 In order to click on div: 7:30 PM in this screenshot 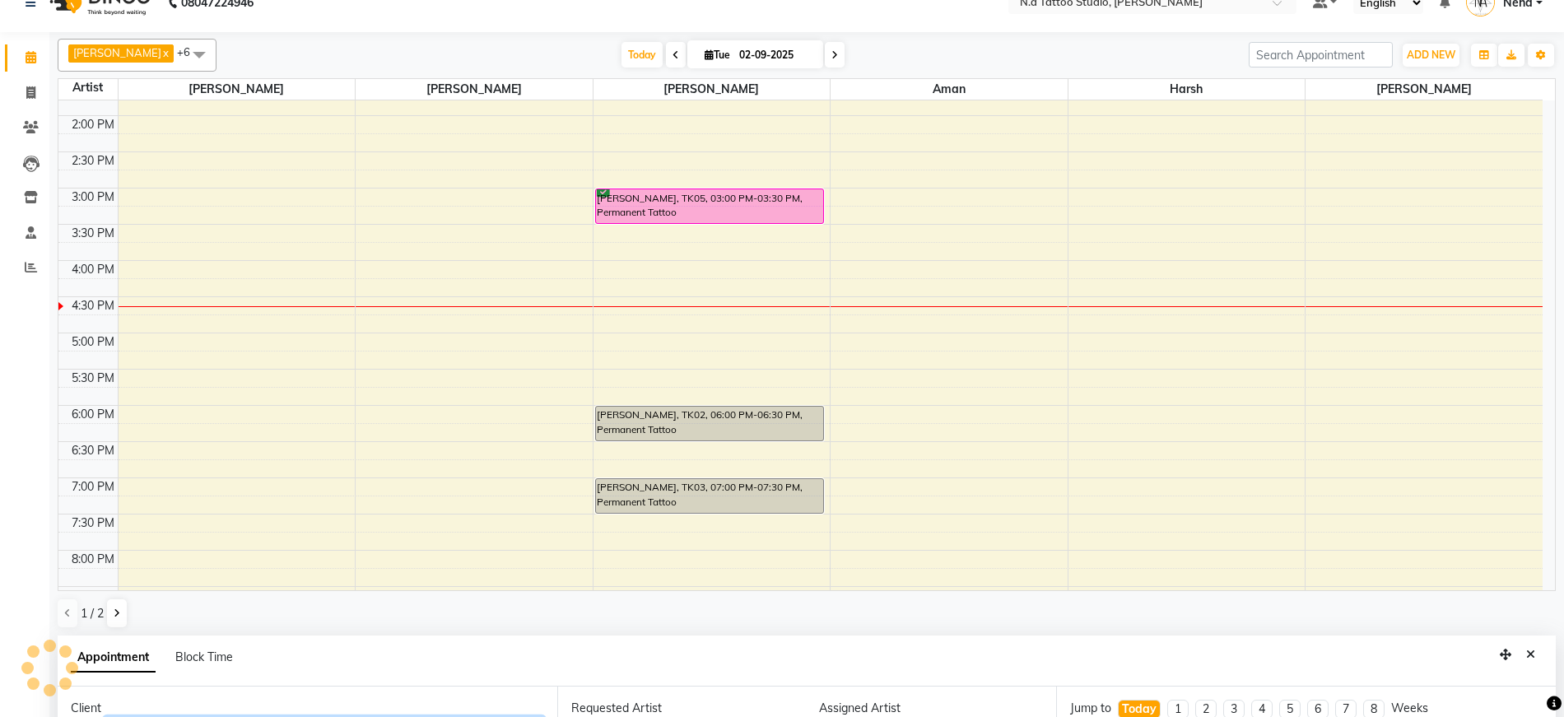, I will do `click(93, 523)`.